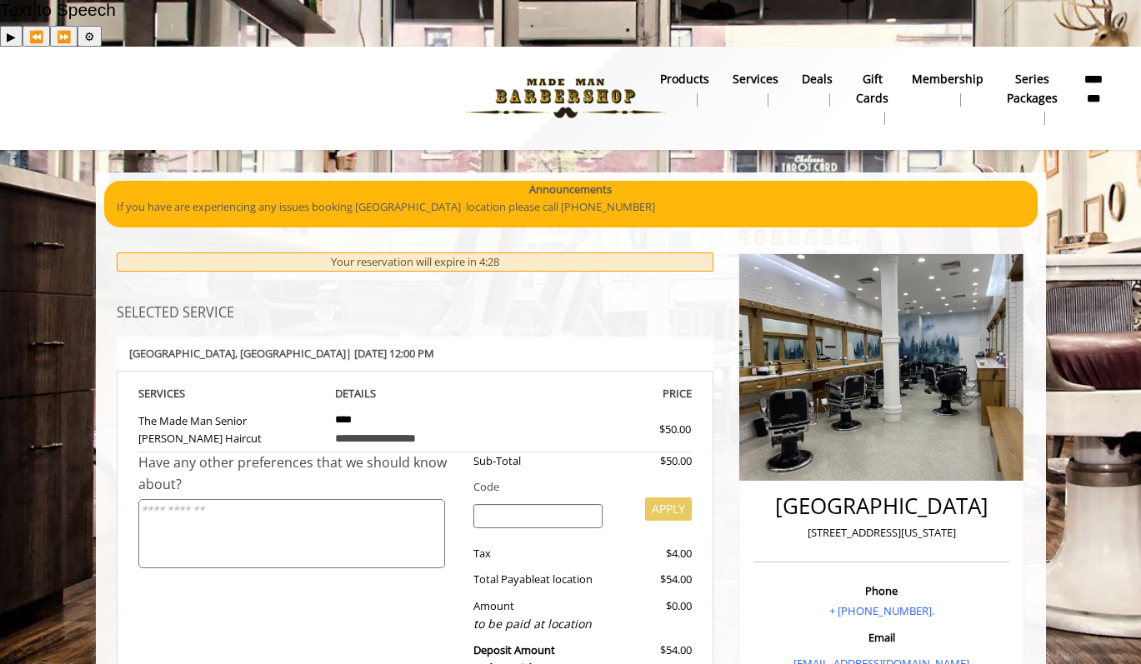 The height and width of the screenshot is (664, 1141). What do you see at coordinates (653, 579) in the screenshot?
I see `div: $54.00` at bounding box center [653, 579].